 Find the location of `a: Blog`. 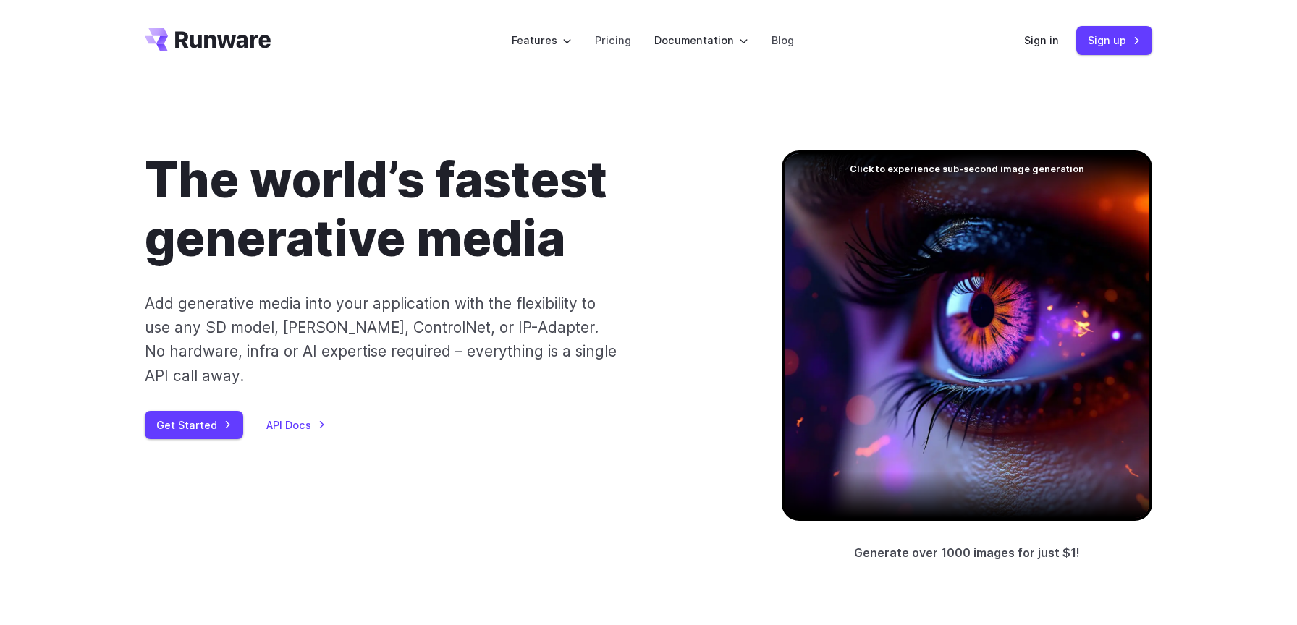

a: Blog is located at coordinates (782, 40).